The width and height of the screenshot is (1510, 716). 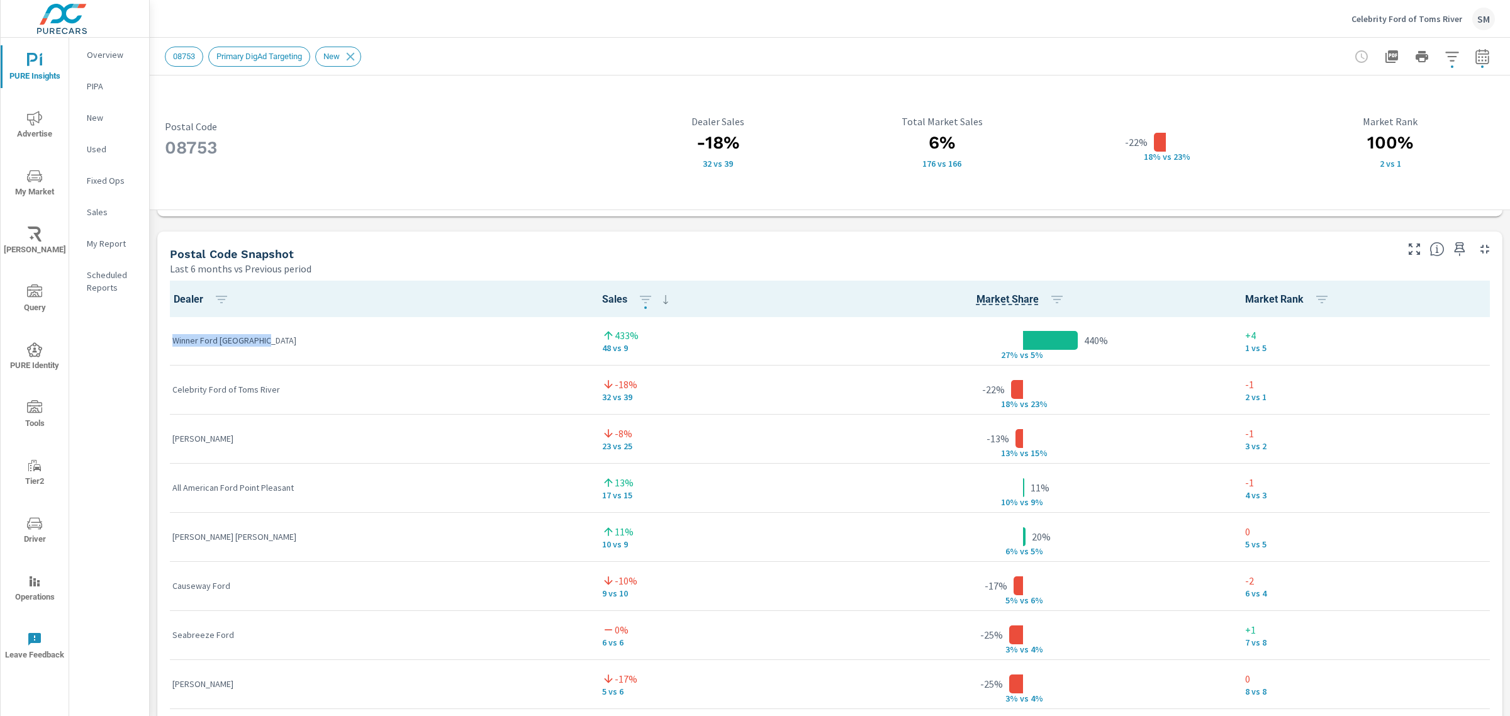 What do you see at coordinates (624, 434) in the screenshot?
I see `p: -8%` at bounding box center [624, 434].